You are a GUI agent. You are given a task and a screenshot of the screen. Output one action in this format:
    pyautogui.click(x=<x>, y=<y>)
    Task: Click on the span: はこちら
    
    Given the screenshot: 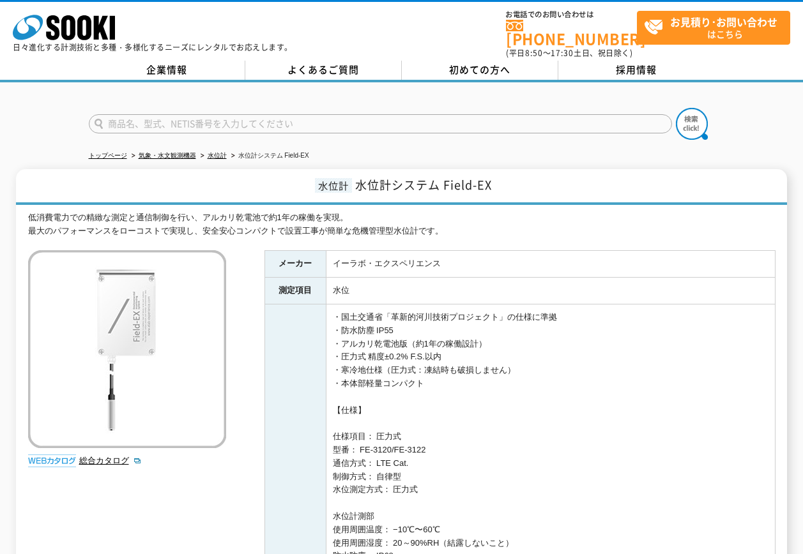 What is the action you would take?
    pyautogui.click(x=717, y=27)
    